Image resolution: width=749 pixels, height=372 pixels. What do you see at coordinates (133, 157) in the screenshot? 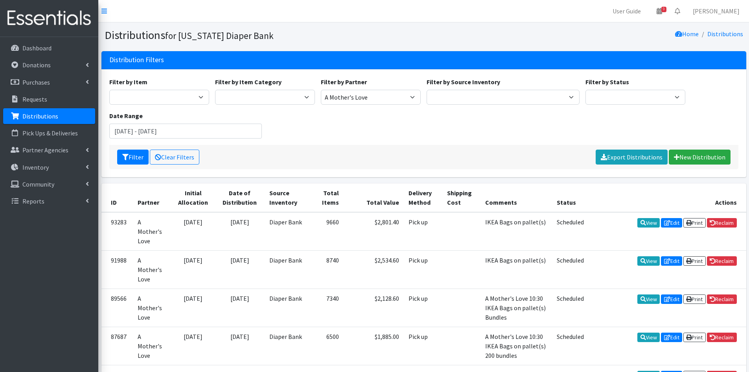
I see `button: Filter` at bounding box center [133, 157].